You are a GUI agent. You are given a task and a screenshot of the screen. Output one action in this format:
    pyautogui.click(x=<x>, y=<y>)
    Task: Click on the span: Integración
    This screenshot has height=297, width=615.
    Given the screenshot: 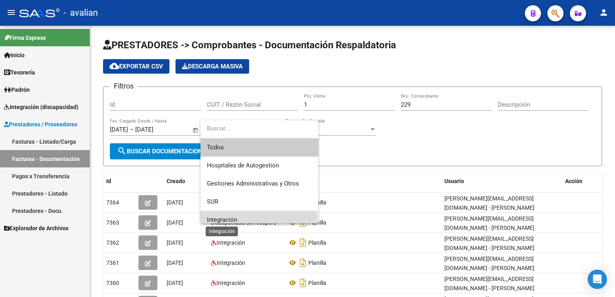 What is the action you would take?
    pyautogui.click(x=222, y=220)
    